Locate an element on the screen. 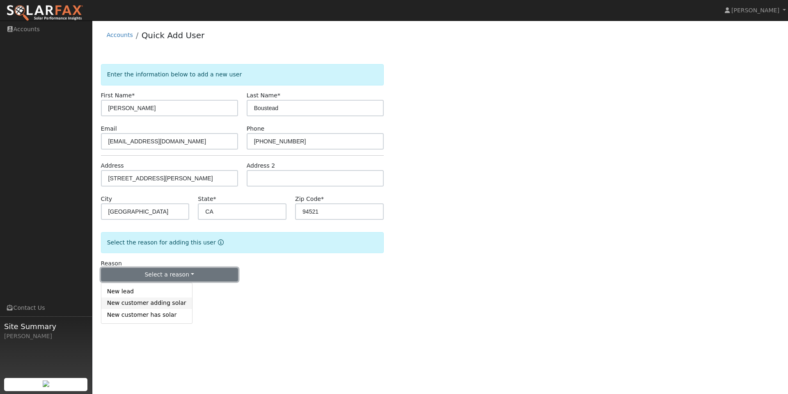 The image size is (788, 394). label: Address 2 is located at coordinates (261, 165).